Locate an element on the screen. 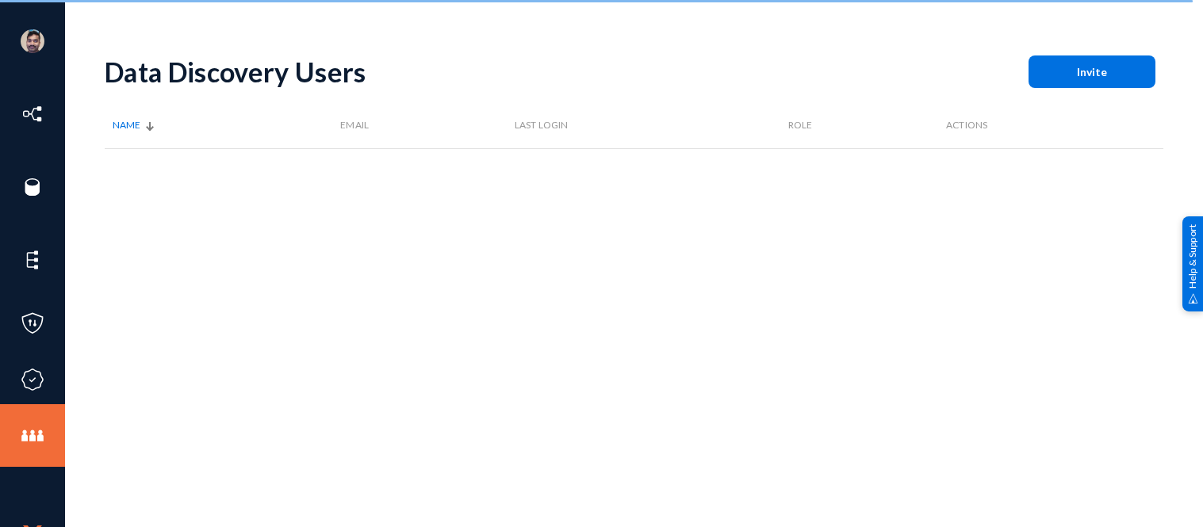  span: Invite is located at coordinates (1092, 71).